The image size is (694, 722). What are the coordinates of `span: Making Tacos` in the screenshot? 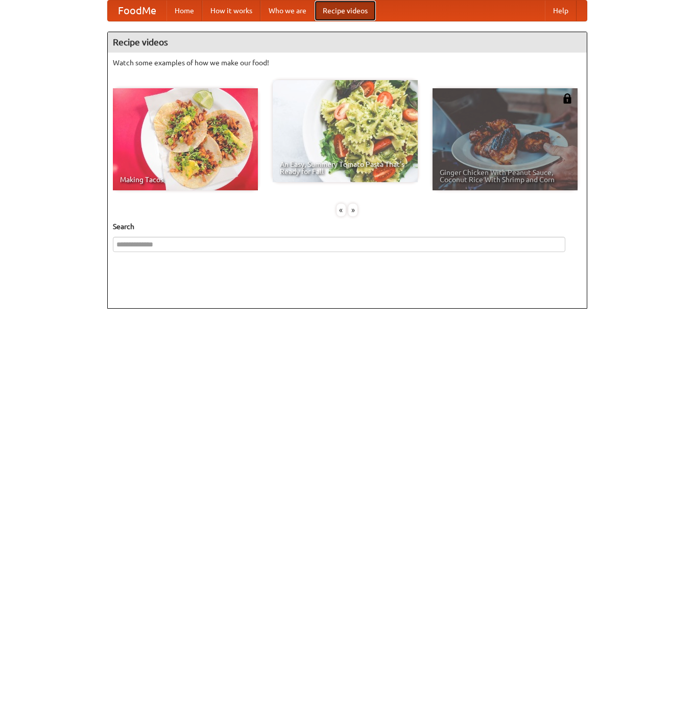 It's located at (185, 180).